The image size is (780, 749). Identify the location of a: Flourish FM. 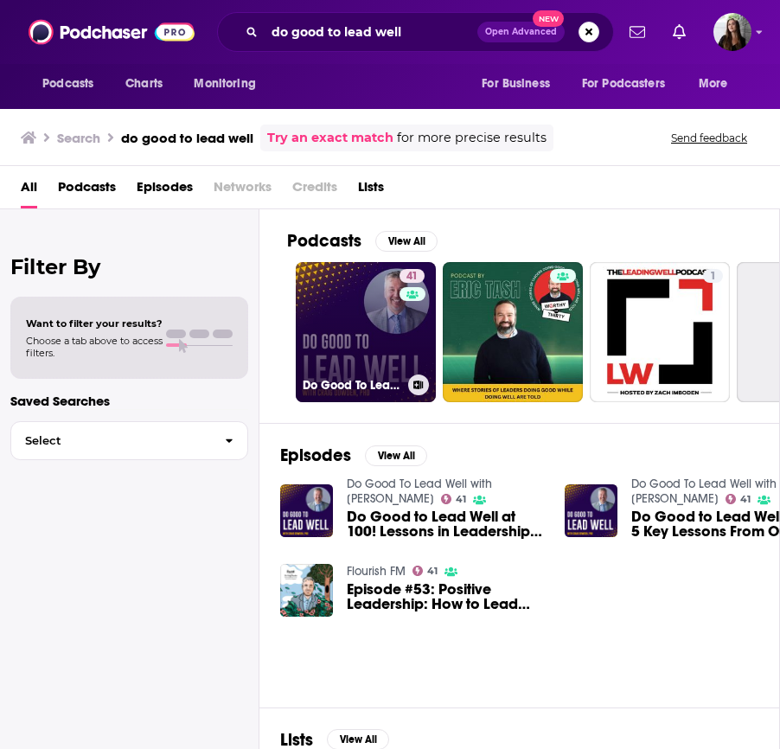
(376, 571).